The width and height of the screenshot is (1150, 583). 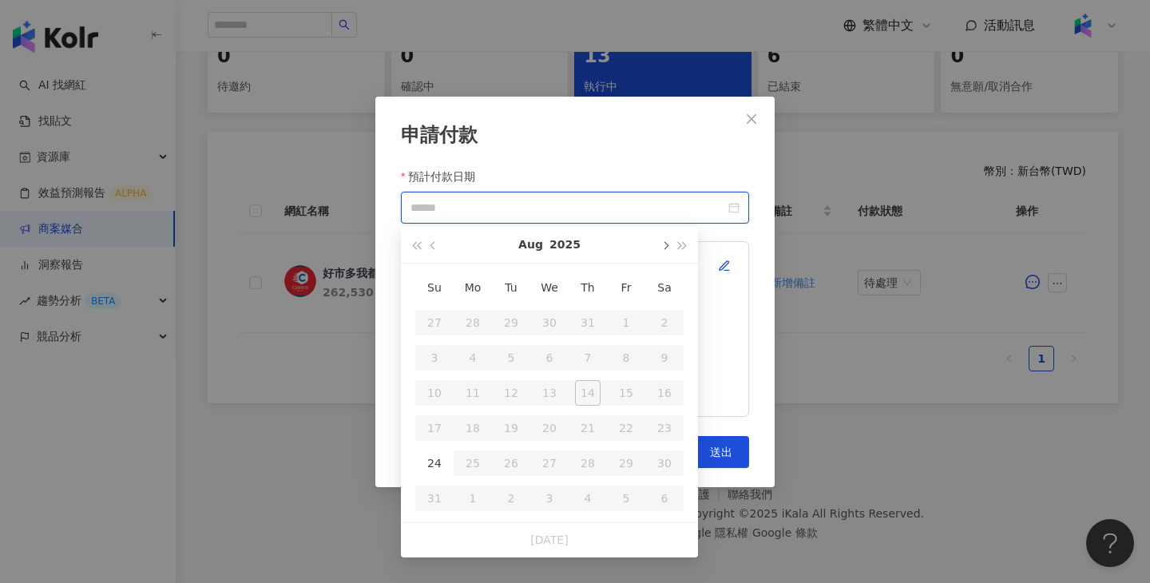 I want to click on td: 2025-08-24, so click(x=434, y=463).